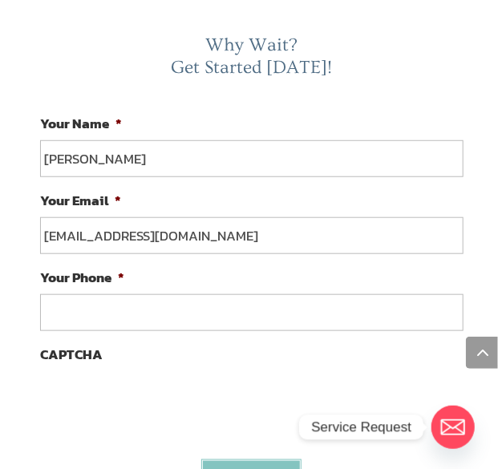  What do you see at coordinates (71, 355) in the screenshot?
I see `label: CAPTCHA` at bounding box center [71, 355].